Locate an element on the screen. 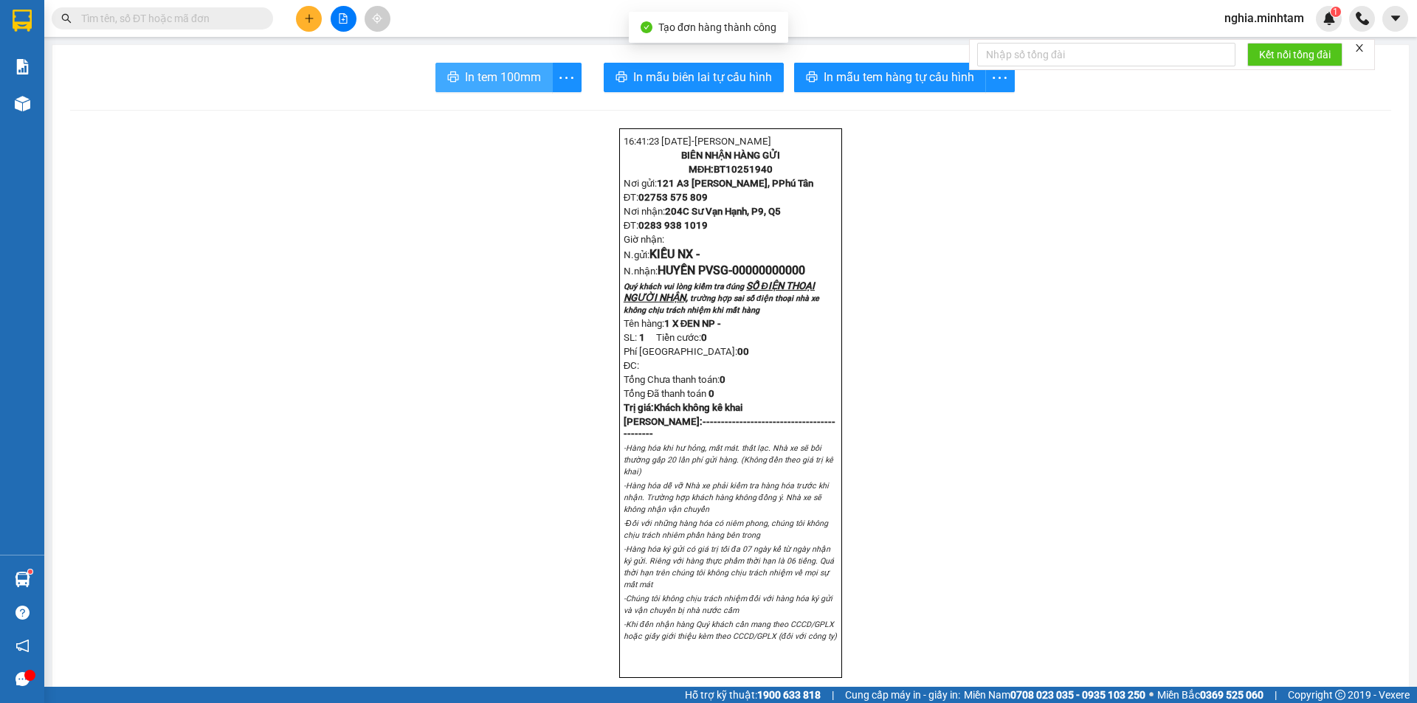 The image size is (1417, 703). span: In mẫu tem hàng tự cấu hình is located at coordinates (899, 77).